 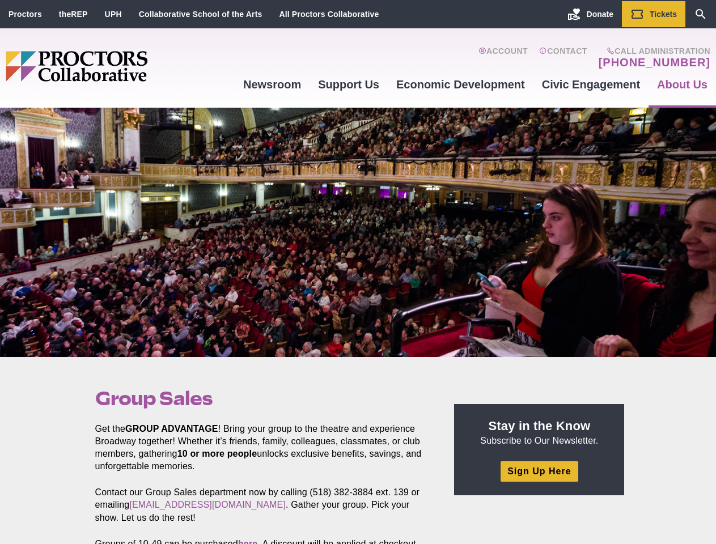 I want to click on a: theREP, so click(x=73, y=14).